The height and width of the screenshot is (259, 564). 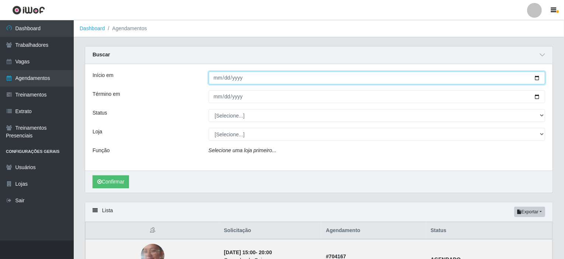 I want to click on img: CoreUI Logo, so click(x=28, y=10).